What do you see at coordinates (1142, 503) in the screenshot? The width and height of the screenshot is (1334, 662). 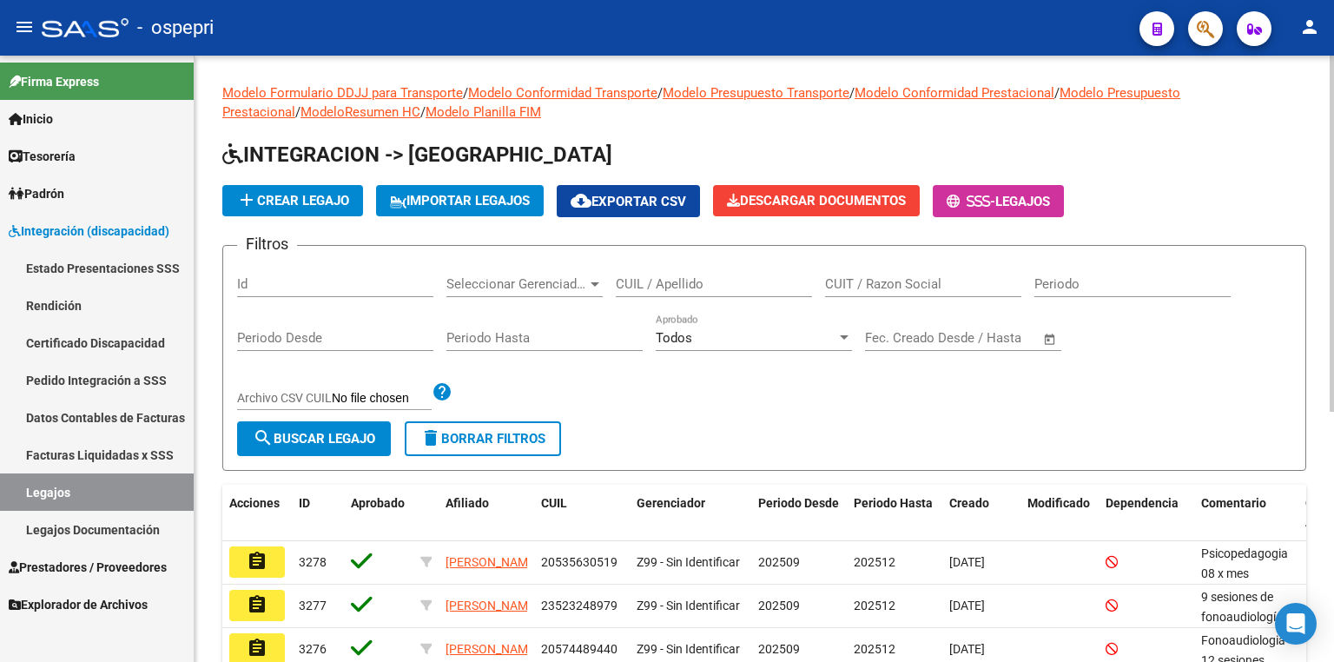 I see `span: Dependencia` at bounding box center [1142, 503].